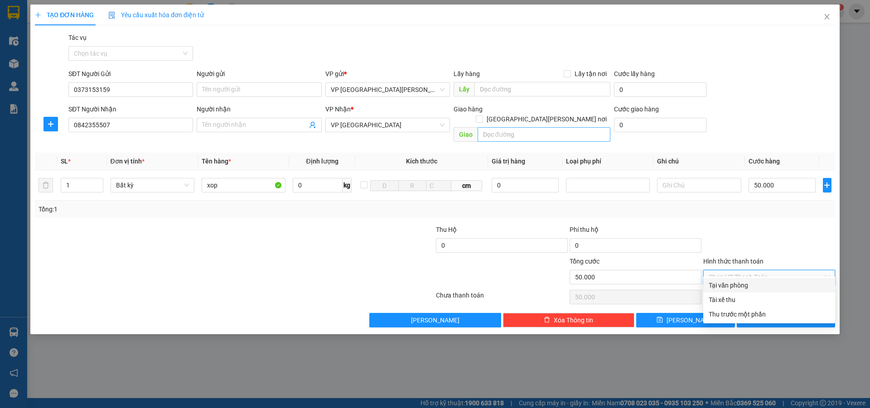  What do you see at coordinates (64, 161) in the screenshot?
I see `span: SL` at bounding box center [64, 161].